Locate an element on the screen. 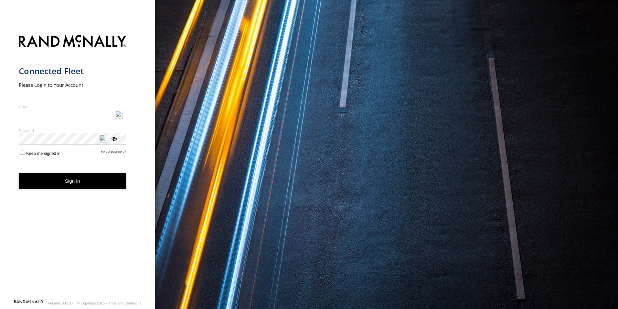 The width and height of the screenshot is (618, 309). label: Email is located at coordinates (72, 106).